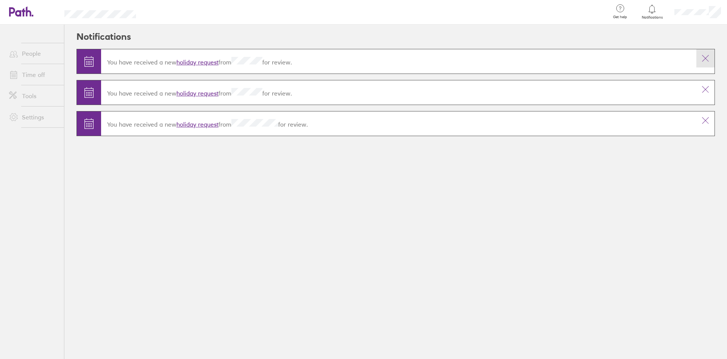 The height and width of the screenshot is (359, 727). I want to click on a: People, so click(33, 53).